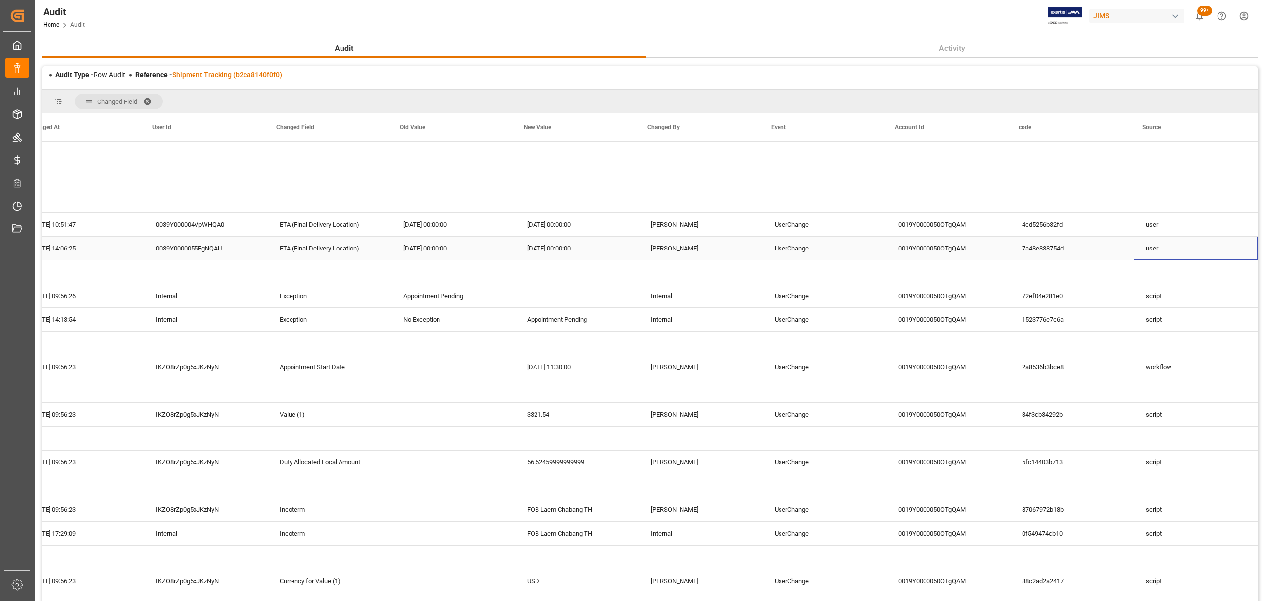  I want to click on span: Old Value, so click(412, 127).